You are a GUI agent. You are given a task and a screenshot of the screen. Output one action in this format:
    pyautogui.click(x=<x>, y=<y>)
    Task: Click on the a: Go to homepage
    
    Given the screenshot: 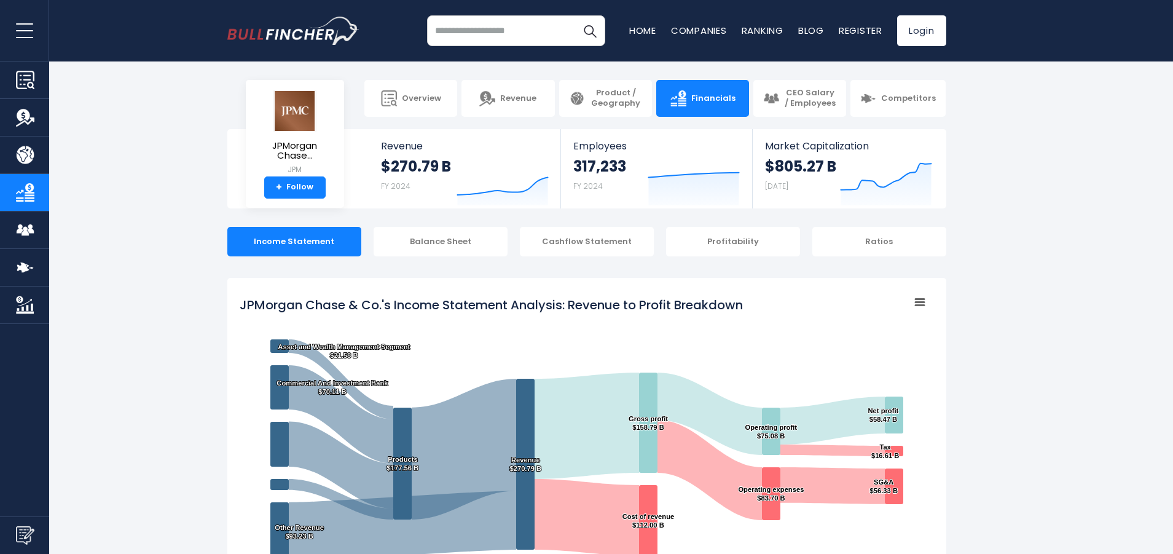 What is the action you would take?
    pyautogui.click(x=293, y=31)
    